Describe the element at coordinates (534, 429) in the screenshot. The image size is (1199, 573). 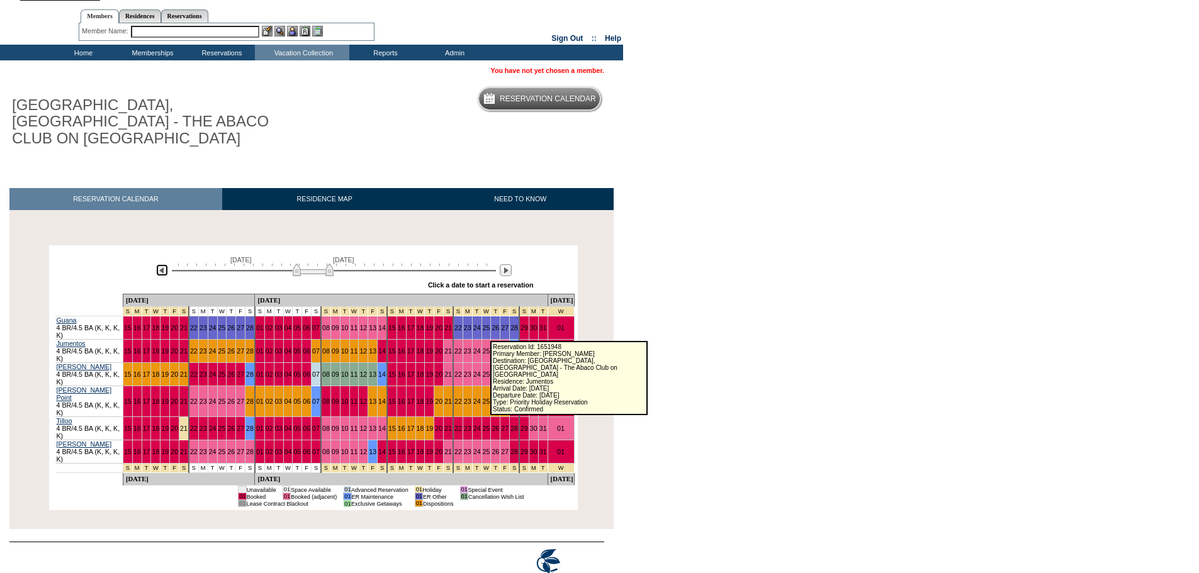
I see `a: 30` at that location.